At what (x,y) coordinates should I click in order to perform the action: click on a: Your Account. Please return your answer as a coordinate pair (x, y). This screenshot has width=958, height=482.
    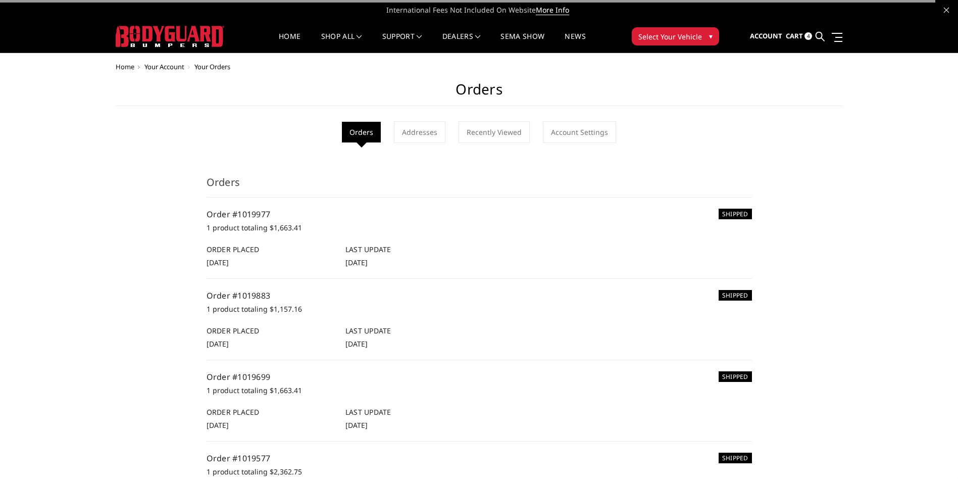
    Looking at the image, I should click on (164, 67).